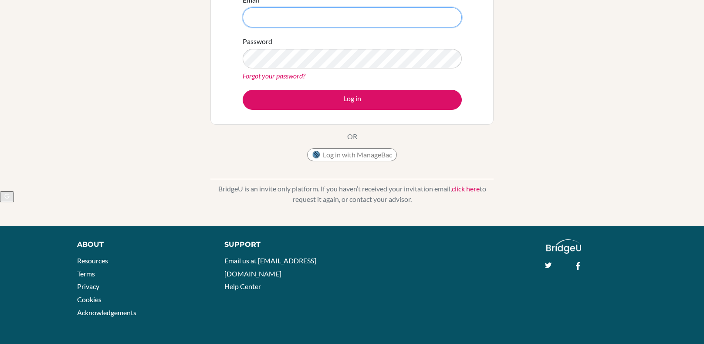  I want to click on a: Cookies, so click(89, 299).